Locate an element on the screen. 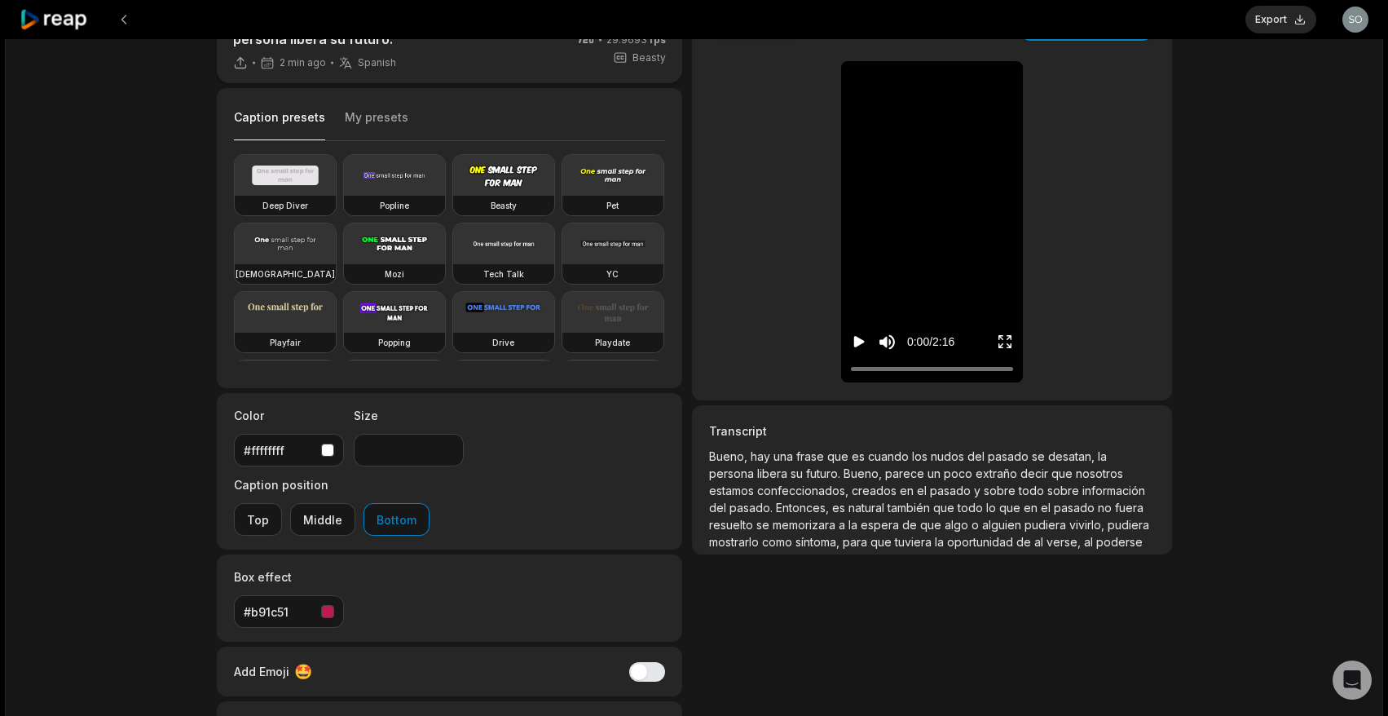 Image resolution: width=1388 pixels, height=716 pixels. h3: YC is located at coordinates (612, 274).